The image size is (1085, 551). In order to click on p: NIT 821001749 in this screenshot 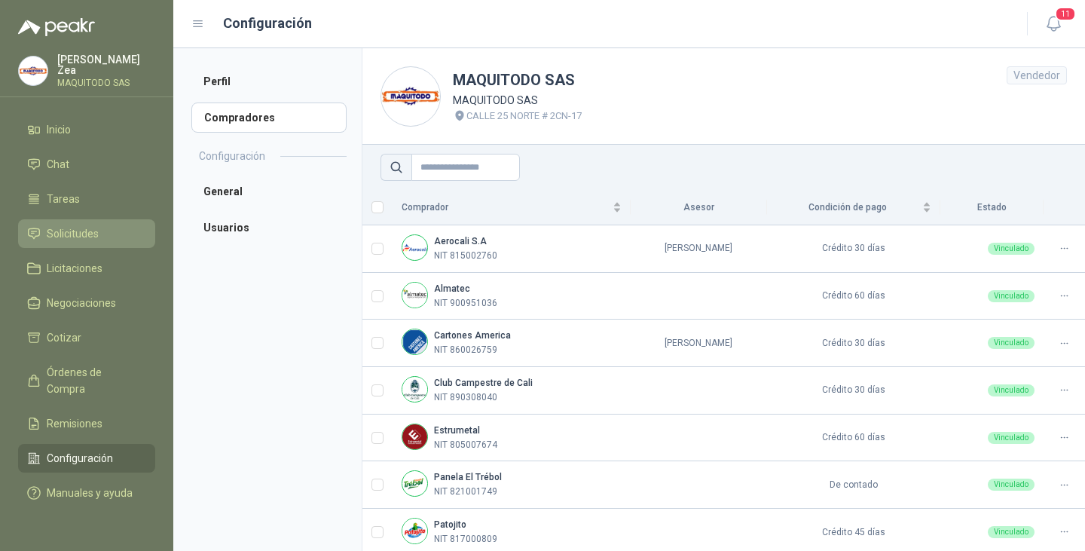, I will do `click(466, 491)`.